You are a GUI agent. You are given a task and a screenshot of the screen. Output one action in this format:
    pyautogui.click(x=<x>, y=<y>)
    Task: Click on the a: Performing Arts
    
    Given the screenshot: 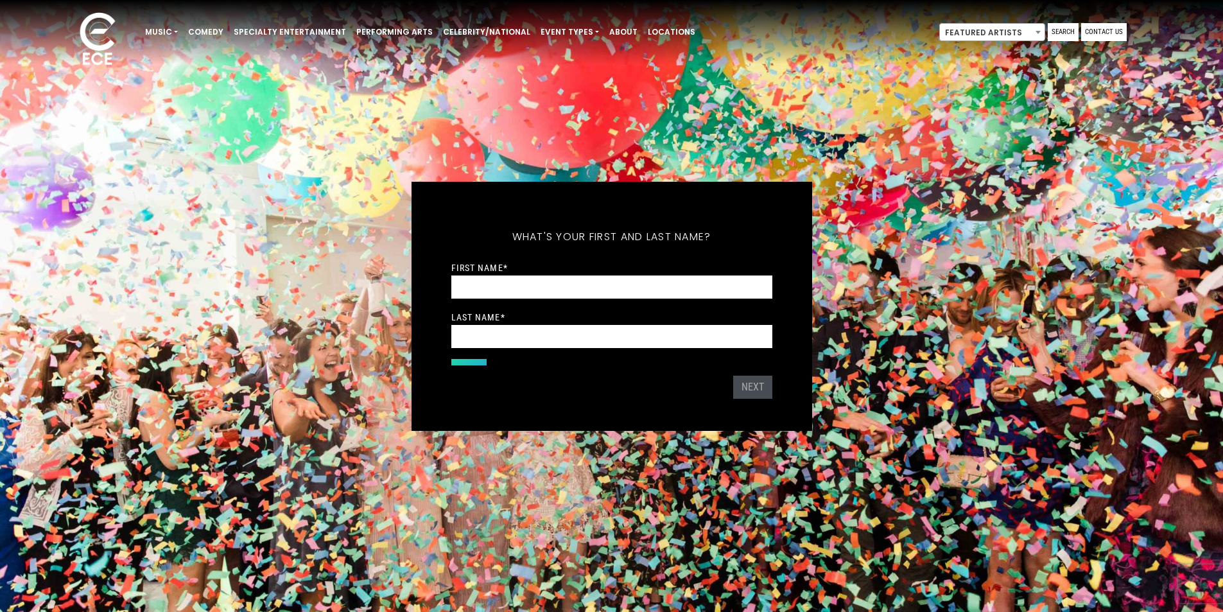 What is the action you would take?
    pyautogui.click(x=394, y=32)
    